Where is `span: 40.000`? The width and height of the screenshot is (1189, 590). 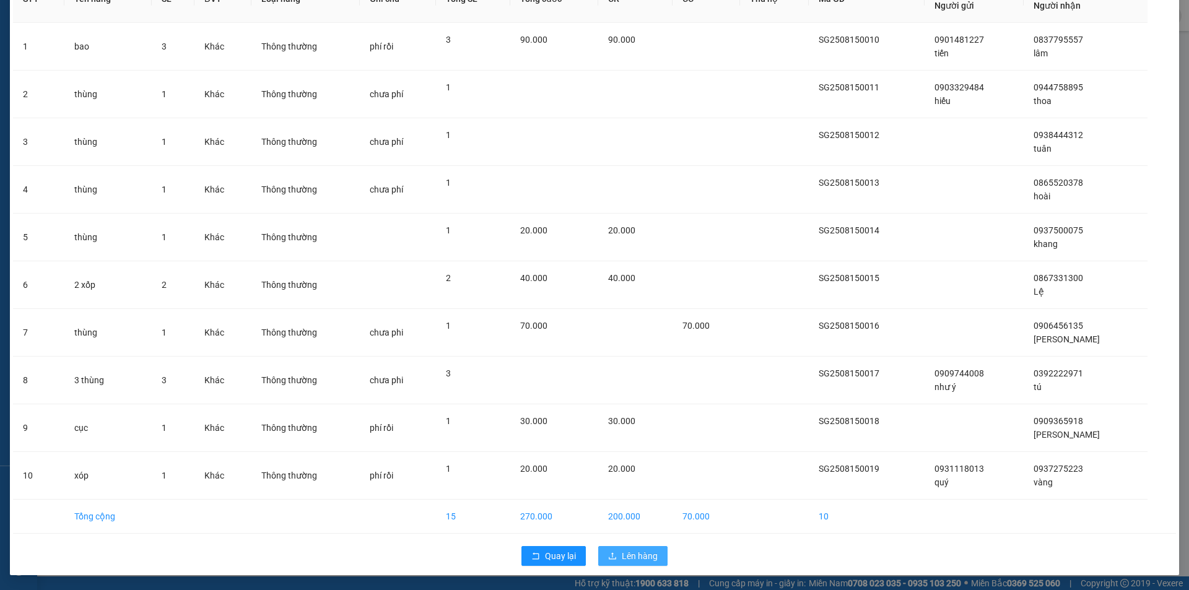
span: 40.000 is located at coordinates (534, 278).